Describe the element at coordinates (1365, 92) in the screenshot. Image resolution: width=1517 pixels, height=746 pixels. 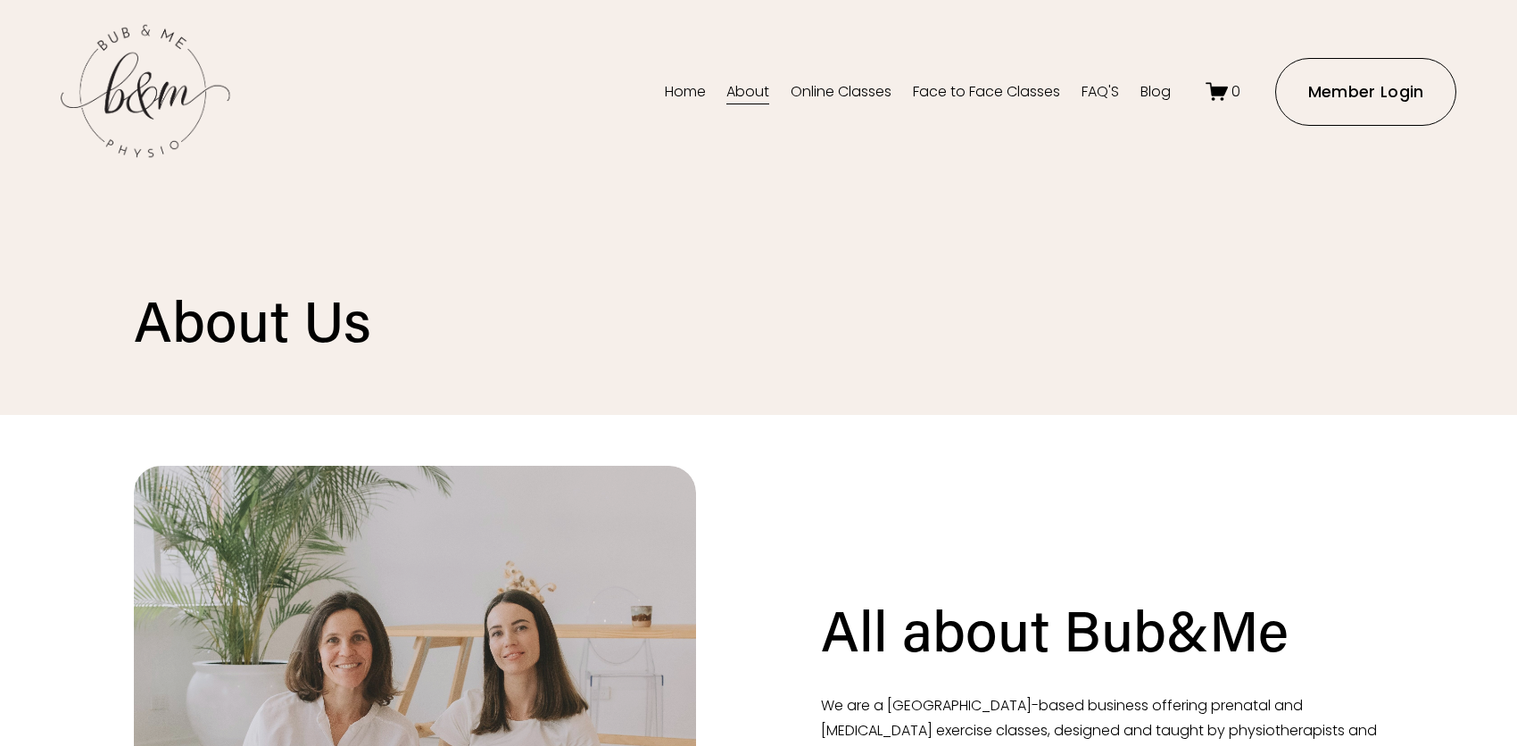
I see `a: Member Login` at that location.